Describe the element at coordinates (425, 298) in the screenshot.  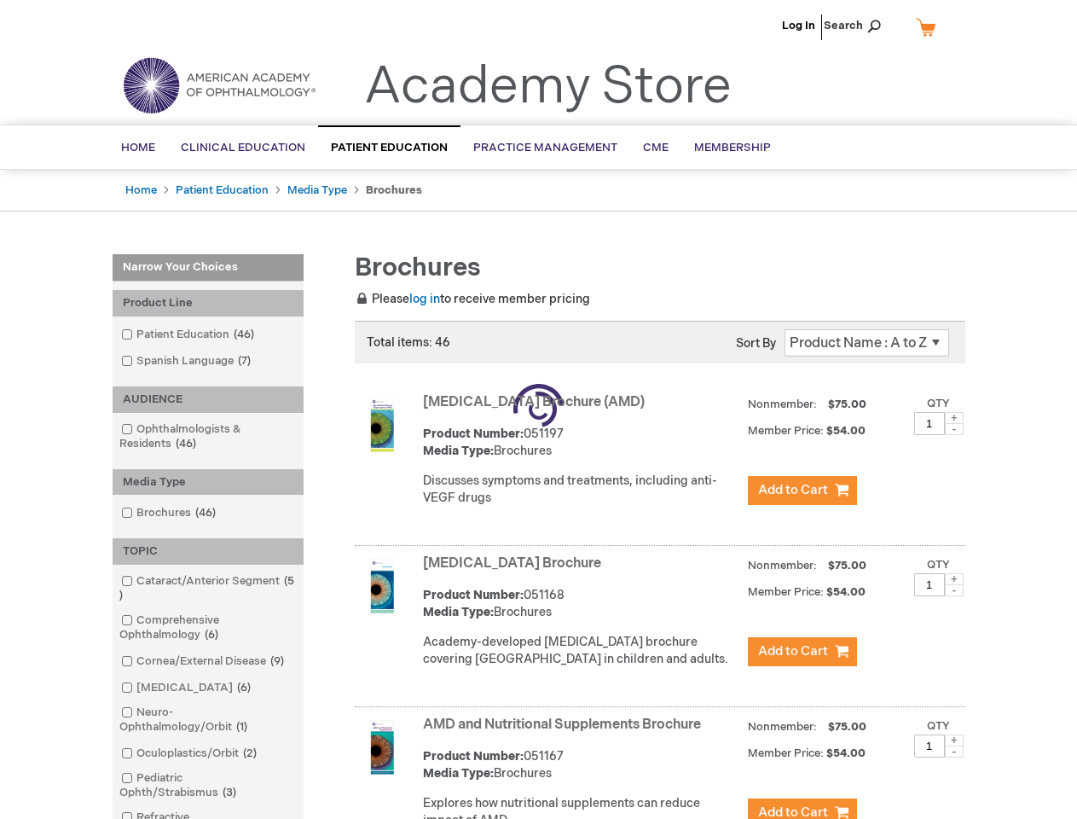
I see `a: log in` at that location.